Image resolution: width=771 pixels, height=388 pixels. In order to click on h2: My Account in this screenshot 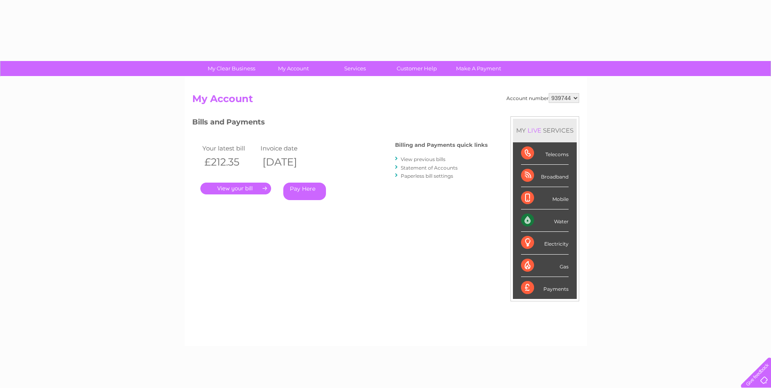, I will do `click(386, 101)`.